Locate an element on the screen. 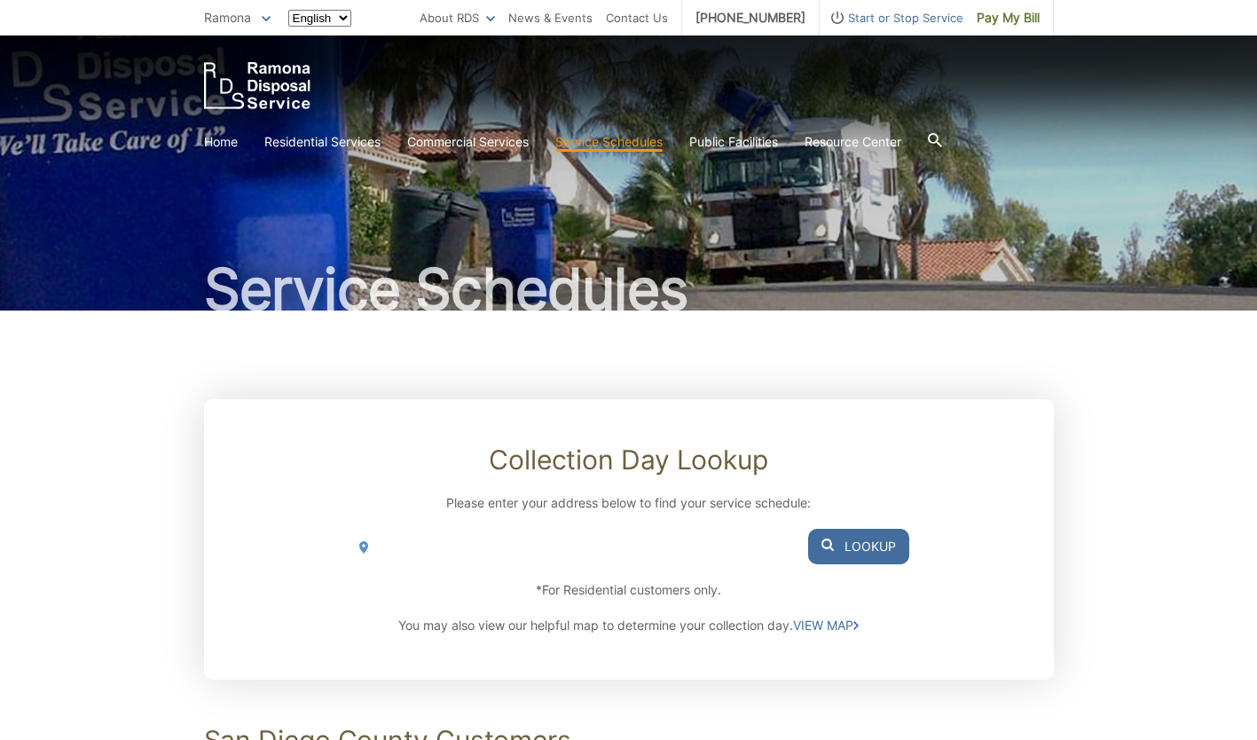  h2: Collection Day Lookup is located at coordinates (628, 459).